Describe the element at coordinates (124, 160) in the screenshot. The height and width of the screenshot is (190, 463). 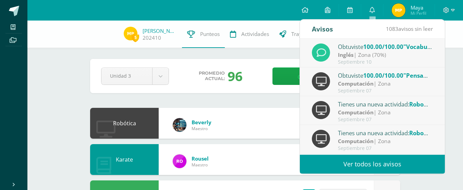
I see `div: Karate` at that location.